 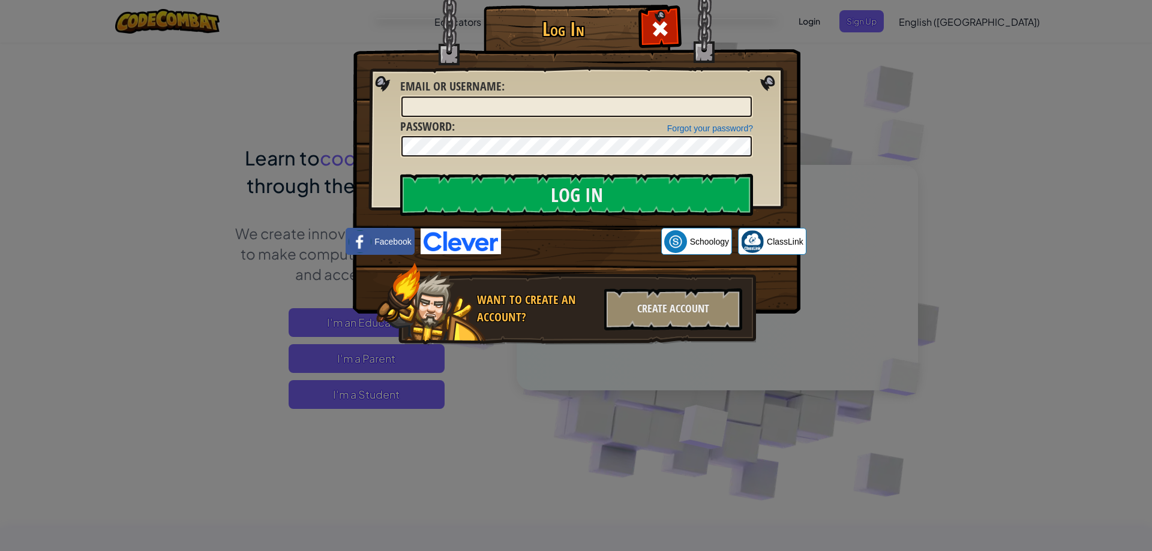 What do you see at coordinates (537, 308) in the screenshot?
I see `div: Want to create an account?` at bounding box center [537, 308].